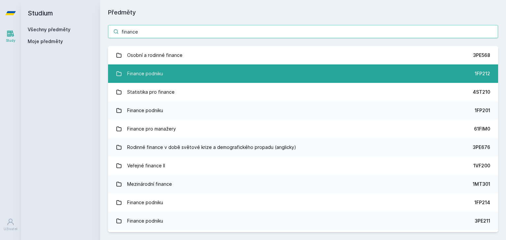  Describe the element at coordinates (149, 184) in the screenshot. I see `div: Mezinárodní finance` at that location.